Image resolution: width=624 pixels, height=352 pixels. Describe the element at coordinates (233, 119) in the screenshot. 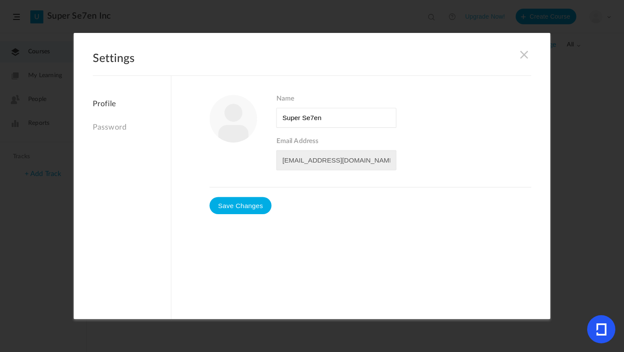

I see `img: user-image.png` at that location.